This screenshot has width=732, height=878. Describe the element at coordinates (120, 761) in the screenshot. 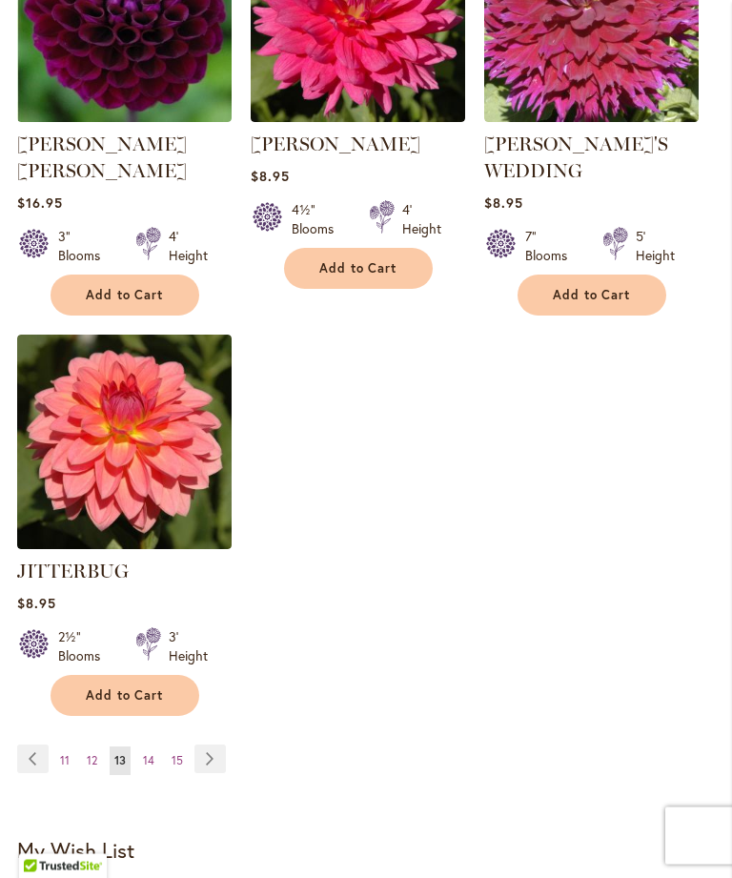

I see `span: 13` at that location.